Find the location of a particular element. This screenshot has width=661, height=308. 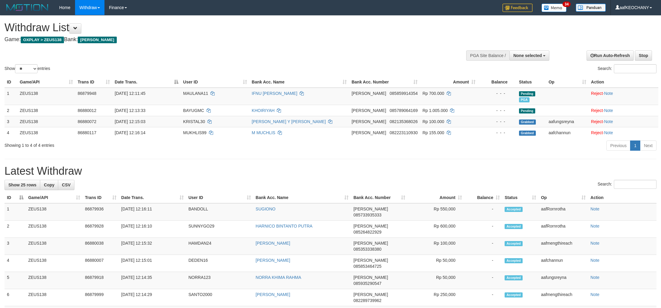

th: Op: activate to sort column ascending is located at coordinates (563, 197).